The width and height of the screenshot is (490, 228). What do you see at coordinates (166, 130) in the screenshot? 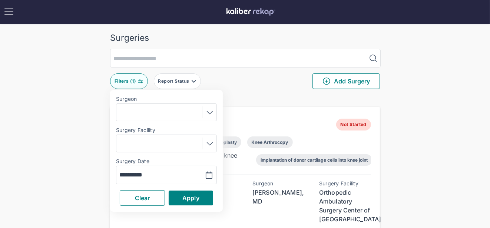
I see `label: Surgery Facility` at bounding box center [166, 130].